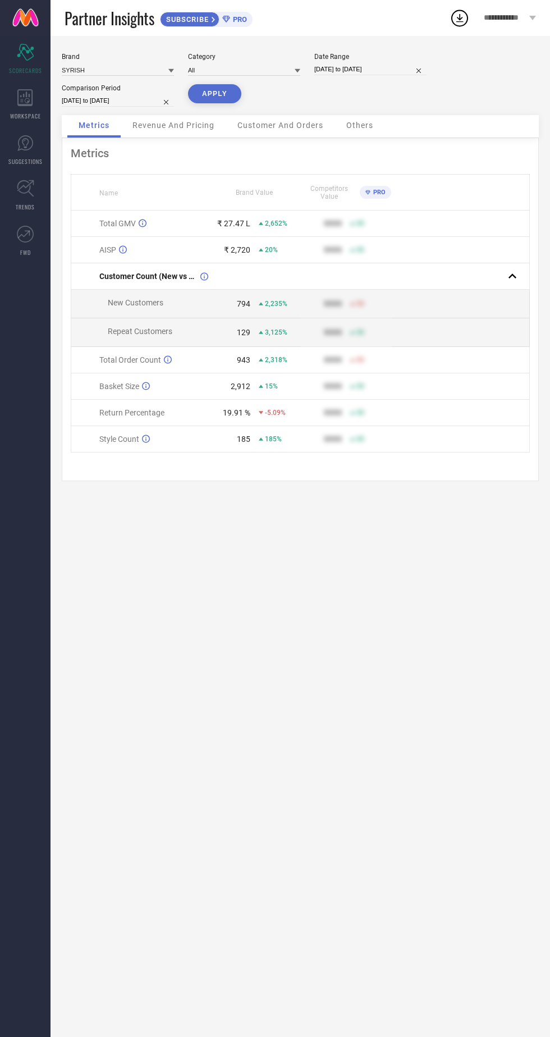  What do you see at coordinates (276, 360) in the screenshot?
I see `span: 2,318%` at bounding box center [276, 360].